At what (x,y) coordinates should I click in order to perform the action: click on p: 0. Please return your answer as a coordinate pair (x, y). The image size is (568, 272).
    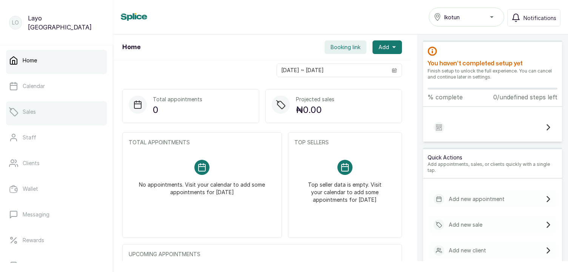
    Looking at the image, I should click on (177, 110).